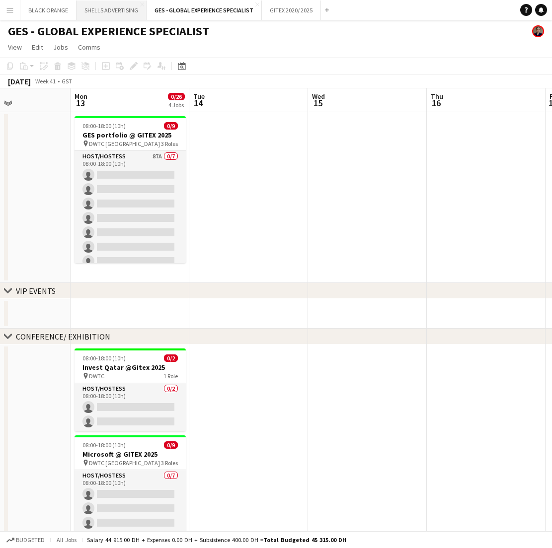  What do you see at coordinates (81, 96) in the screenshot?
I see `span: Mon` at bounding box center [81, 96].